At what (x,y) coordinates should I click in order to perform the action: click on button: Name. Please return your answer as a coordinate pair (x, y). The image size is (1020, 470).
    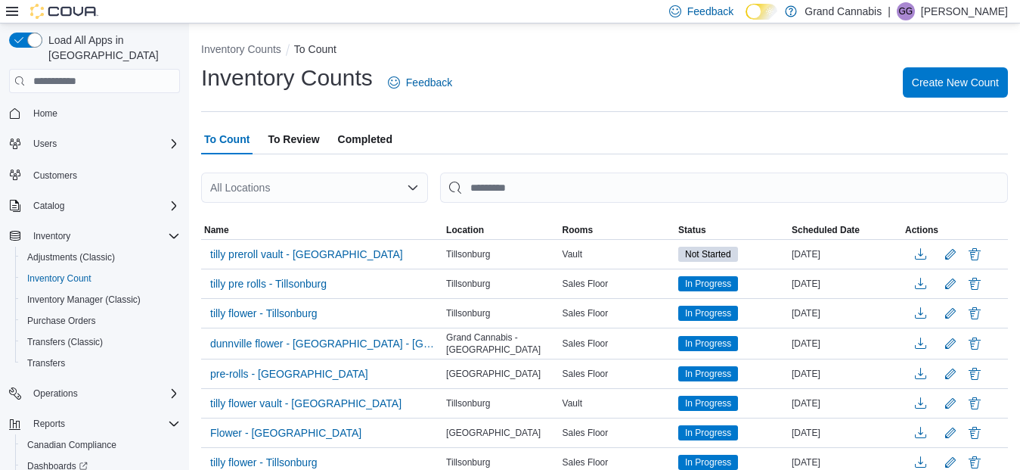
    Looking at the image, I should click on (322, 230).